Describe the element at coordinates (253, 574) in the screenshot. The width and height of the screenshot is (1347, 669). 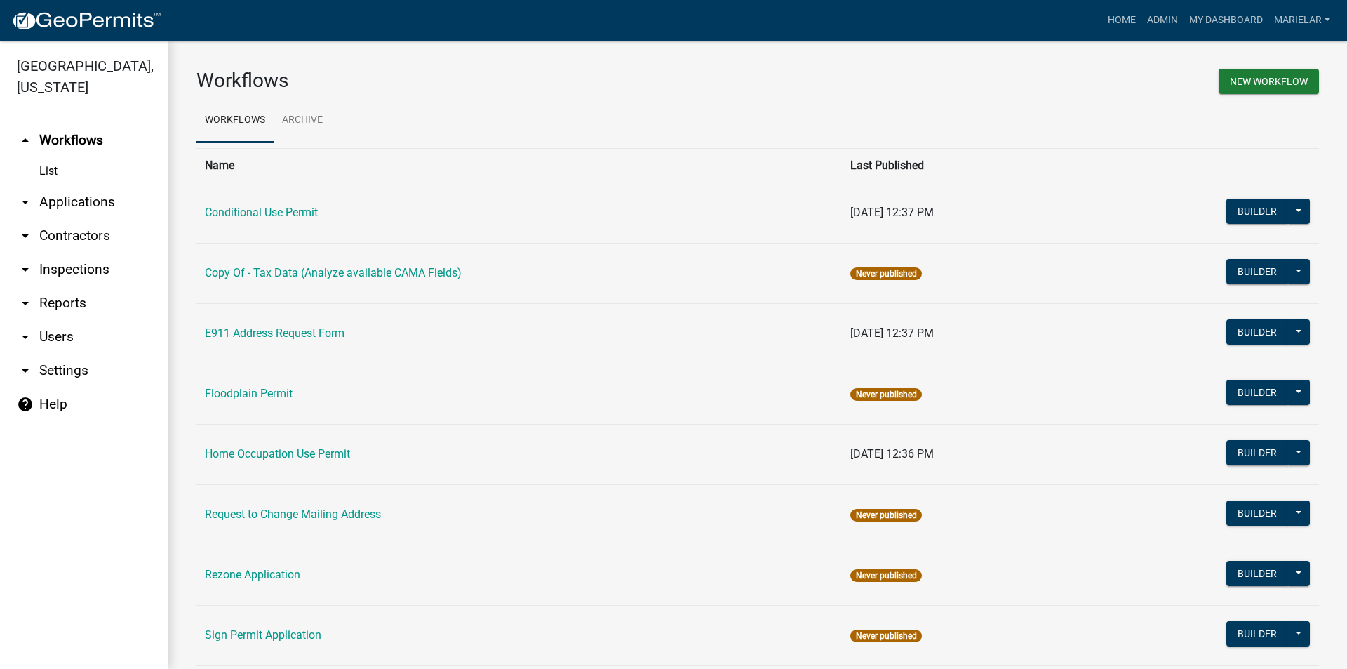
I see `a: Rezone Application` at that location.